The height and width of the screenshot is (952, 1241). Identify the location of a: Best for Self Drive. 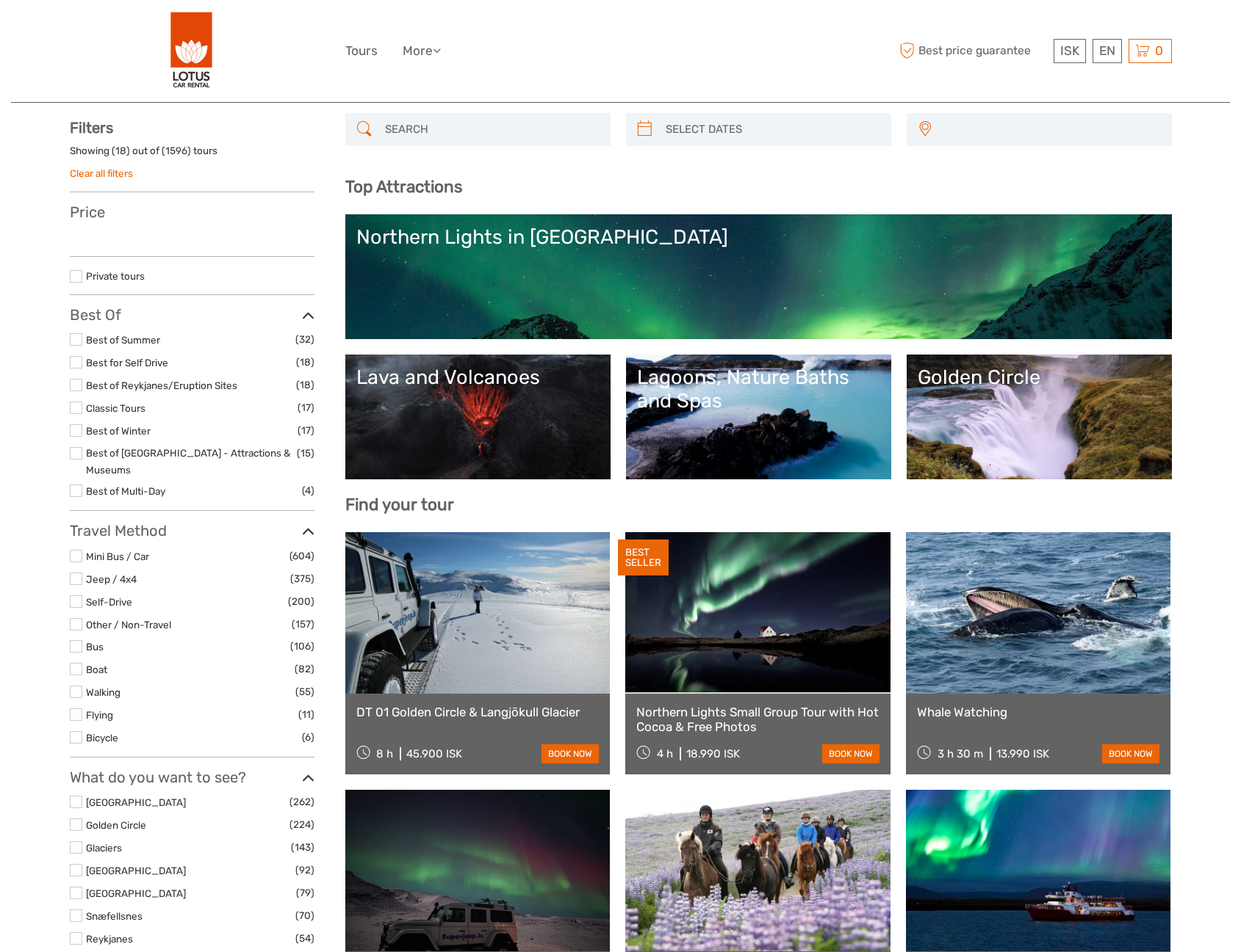
(127, 363).